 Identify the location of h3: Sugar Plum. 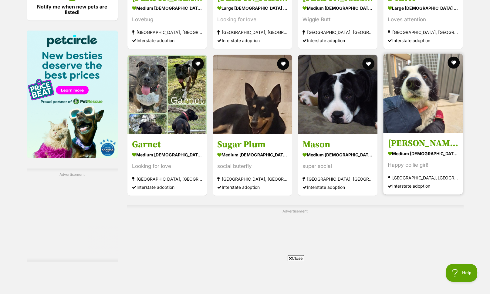
(253, 145).